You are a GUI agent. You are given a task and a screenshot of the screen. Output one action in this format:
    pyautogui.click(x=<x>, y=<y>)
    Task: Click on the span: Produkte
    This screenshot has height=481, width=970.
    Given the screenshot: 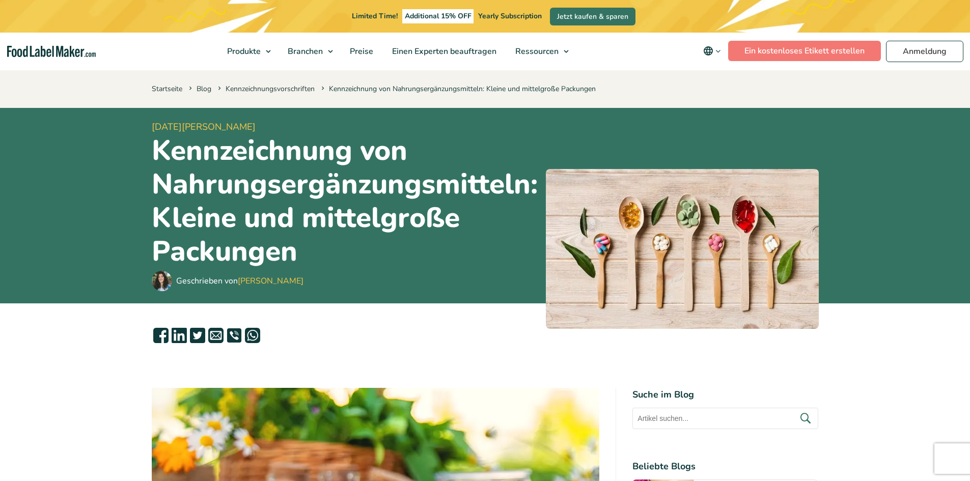 What is the action you would take?
    pyautogui.click(x=243, y=51)
    